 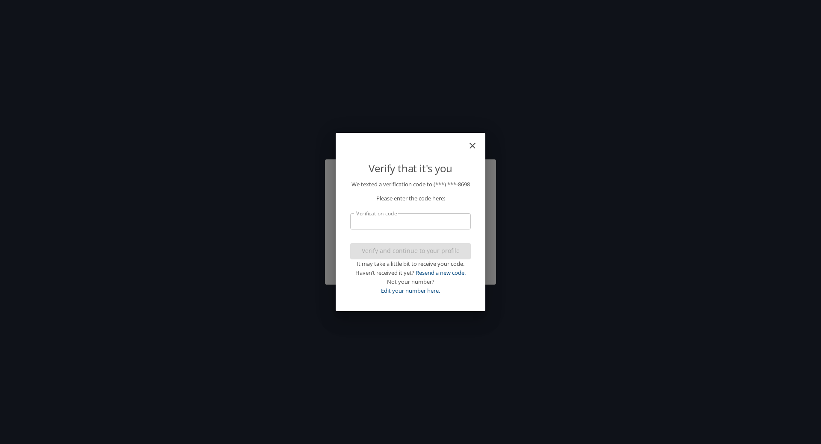 What do you see at coordinates (410, 264) in the screenshot?
I see `div: It may take a little bit to receive your code.` at bounding box center [410, 264].